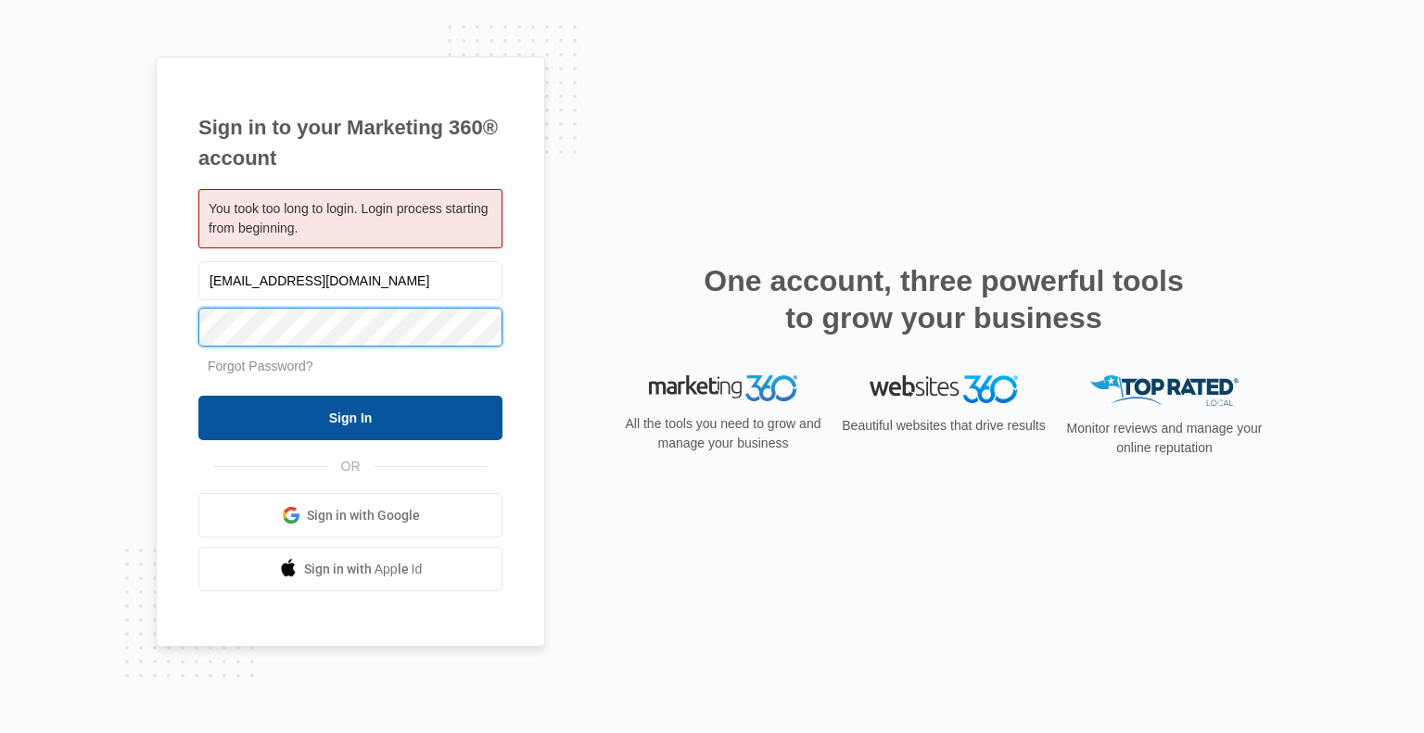  Describe the element at coordinates (363, 515) in the screenshot. I see `span: Sign in with Google` at that location.